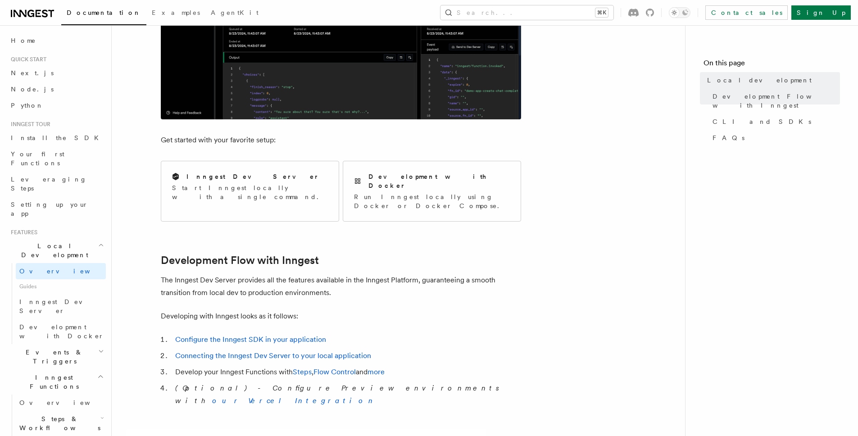  What do you see at coordinates (340, 394) in the screenshot?
I see `em: (Optional) - Configure Preview environments with` at bounding box center [340, 394].